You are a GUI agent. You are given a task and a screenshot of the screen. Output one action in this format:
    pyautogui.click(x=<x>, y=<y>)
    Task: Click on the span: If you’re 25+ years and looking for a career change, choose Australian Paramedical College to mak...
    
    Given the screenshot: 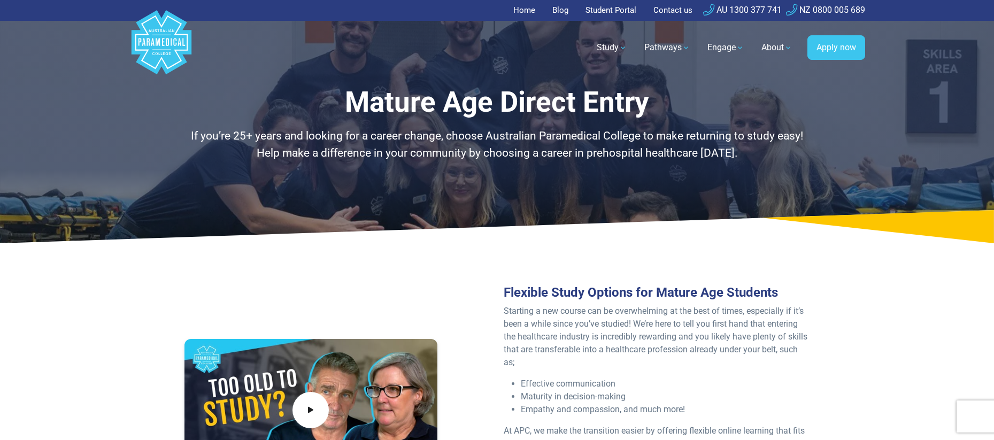 What is the action you would take?
    pyautogui.click(x=497, y=144)
    